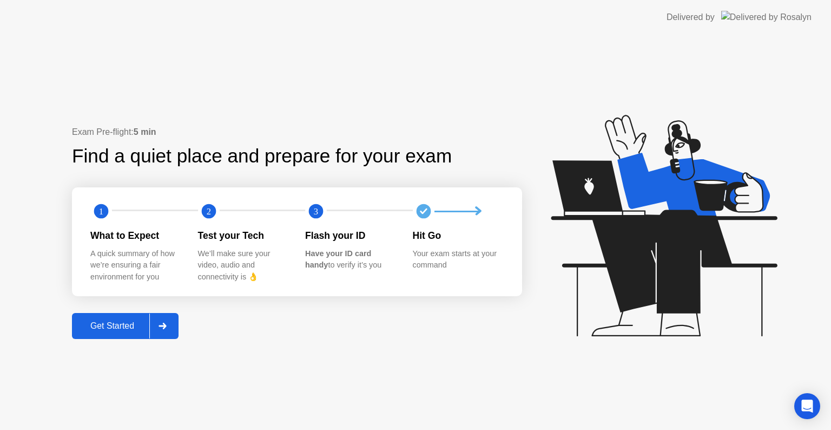 The image size is (831, 430). Describe the element at coordinates (101, 211) in the screenshot. I see `text: 1` at that location.